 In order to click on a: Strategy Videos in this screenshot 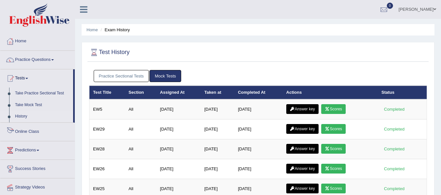, I will do `click(38, 187)`.